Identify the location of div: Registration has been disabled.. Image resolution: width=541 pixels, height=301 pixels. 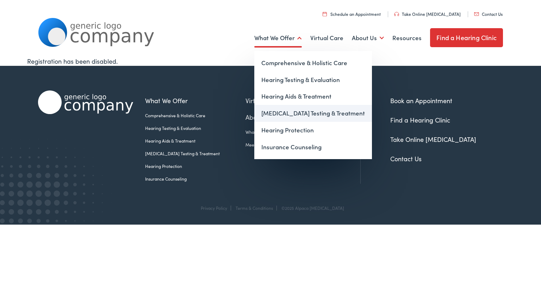
(270, 61).